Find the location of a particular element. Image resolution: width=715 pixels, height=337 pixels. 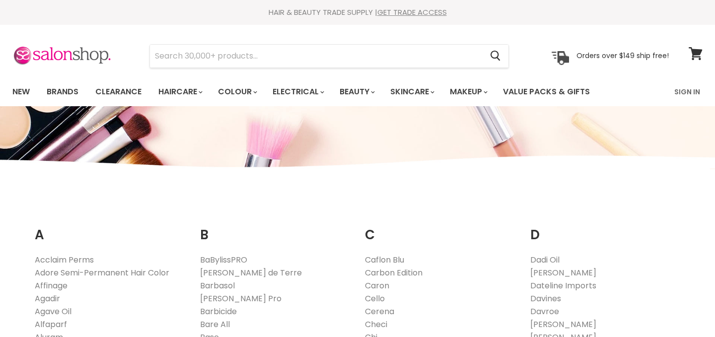

a: New is located at coordinates (21, 92).